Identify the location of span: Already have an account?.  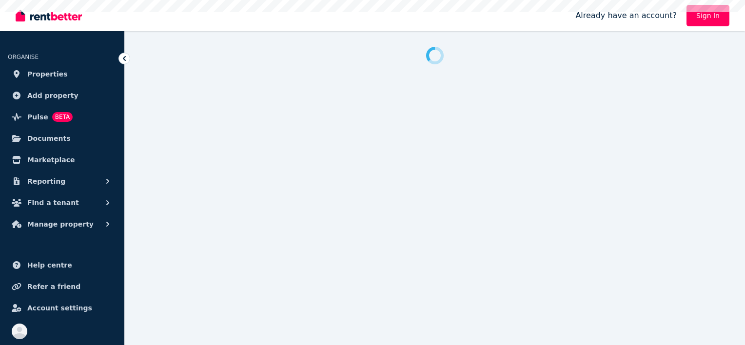
(626, 16).